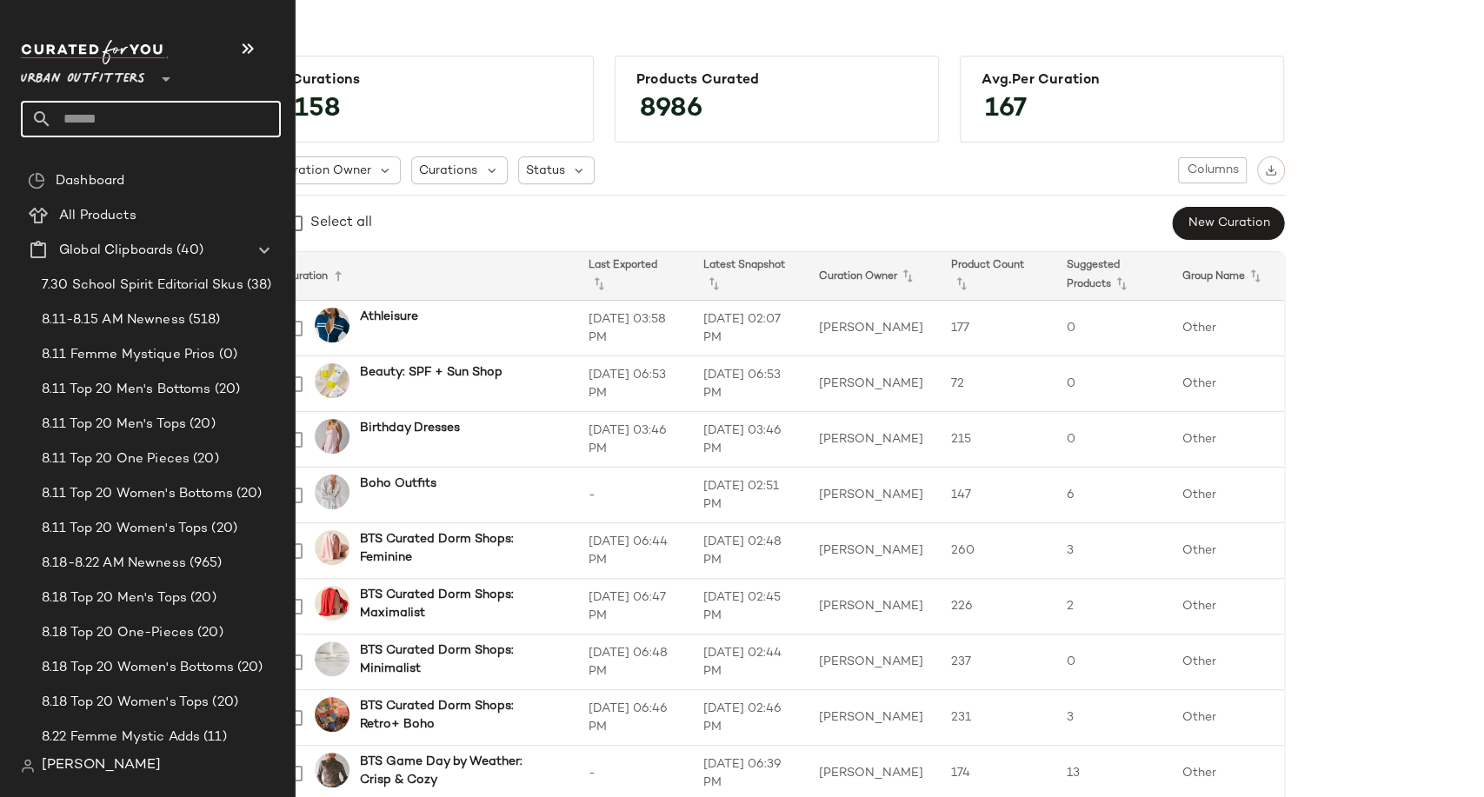 The image size is (1484, 797). What do you see at coordinates (995, 329) in the screenshot?
I see `td: 177` at bounding box center [995, 329].